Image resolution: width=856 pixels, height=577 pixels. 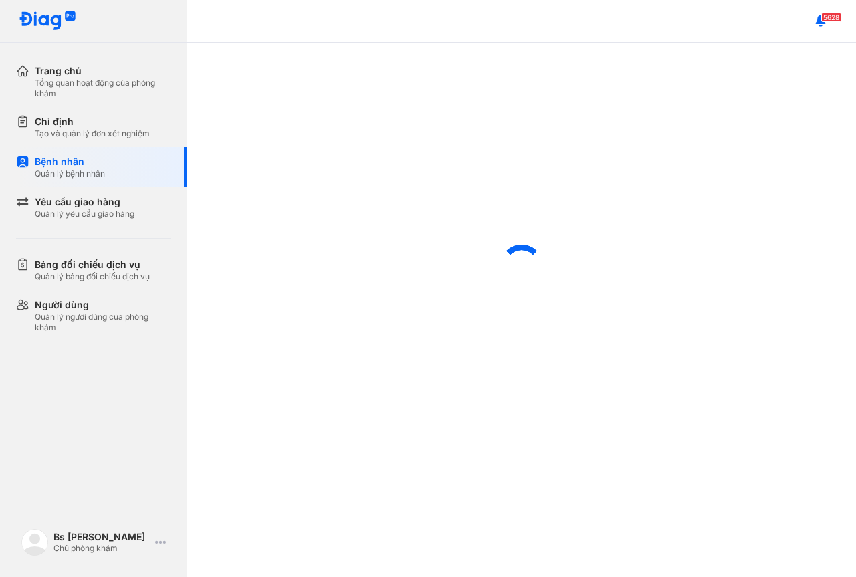 I want to click on div: Bảng đối chiếu dịch vụ, so click(x=92, y=265).